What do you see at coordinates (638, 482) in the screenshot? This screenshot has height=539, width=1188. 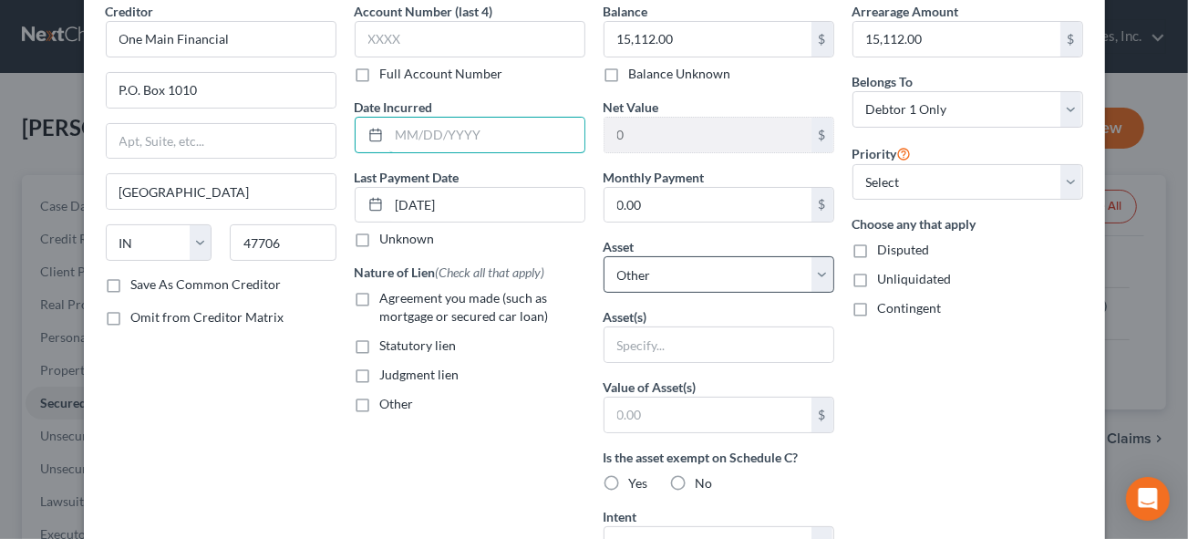 I see `span: Yes` at bounding box center [638, 482].